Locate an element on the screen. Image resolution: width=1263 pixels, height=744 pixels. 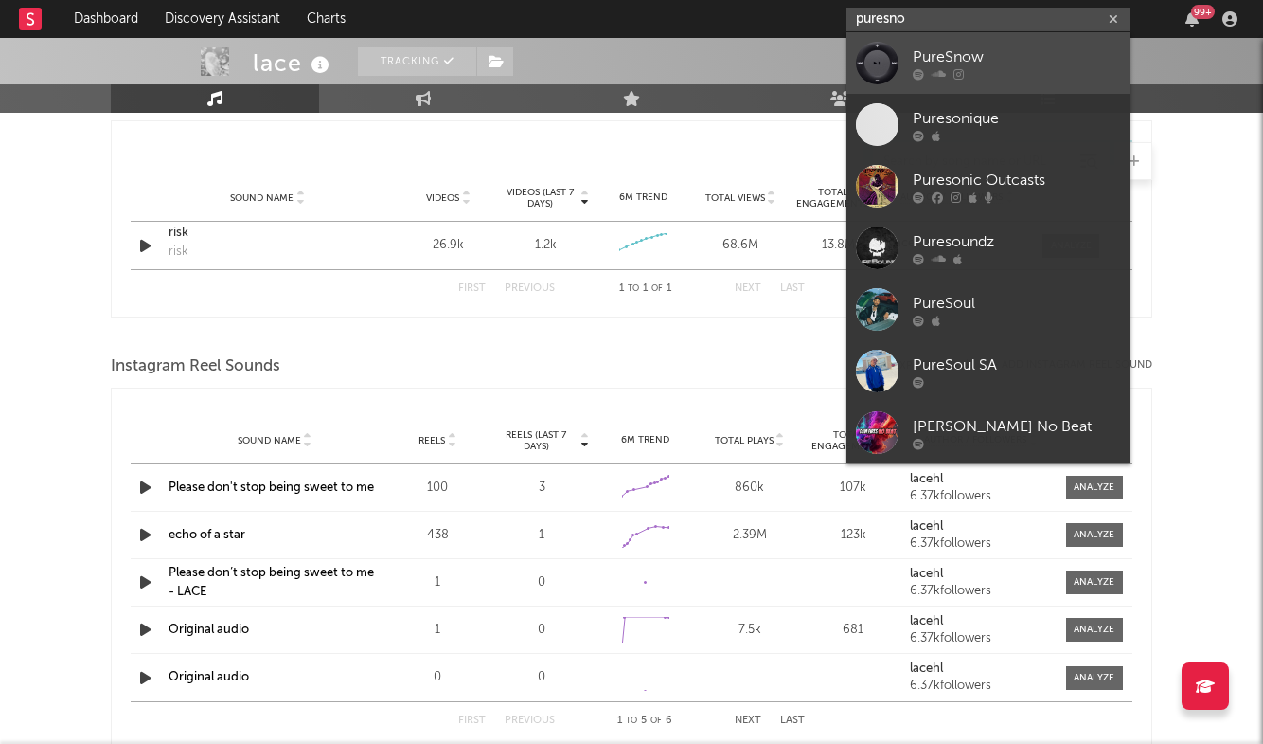
div: 99 + is located at coordinates (1203, 11).